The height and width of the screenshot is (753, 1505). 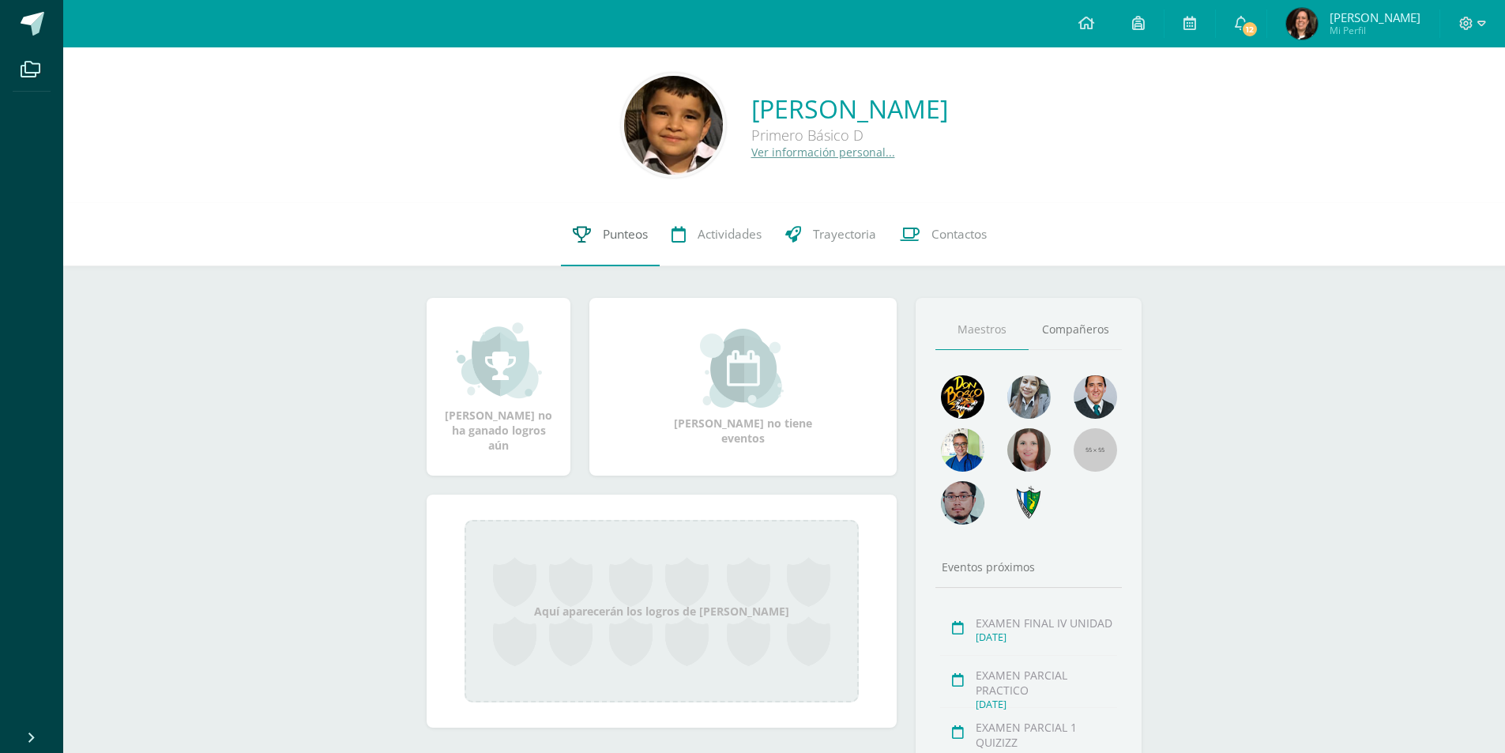 I want to click on img: cd284c3a7e85c2d5ee4cb37640ef2605.png, so click(x=1302, y=24).